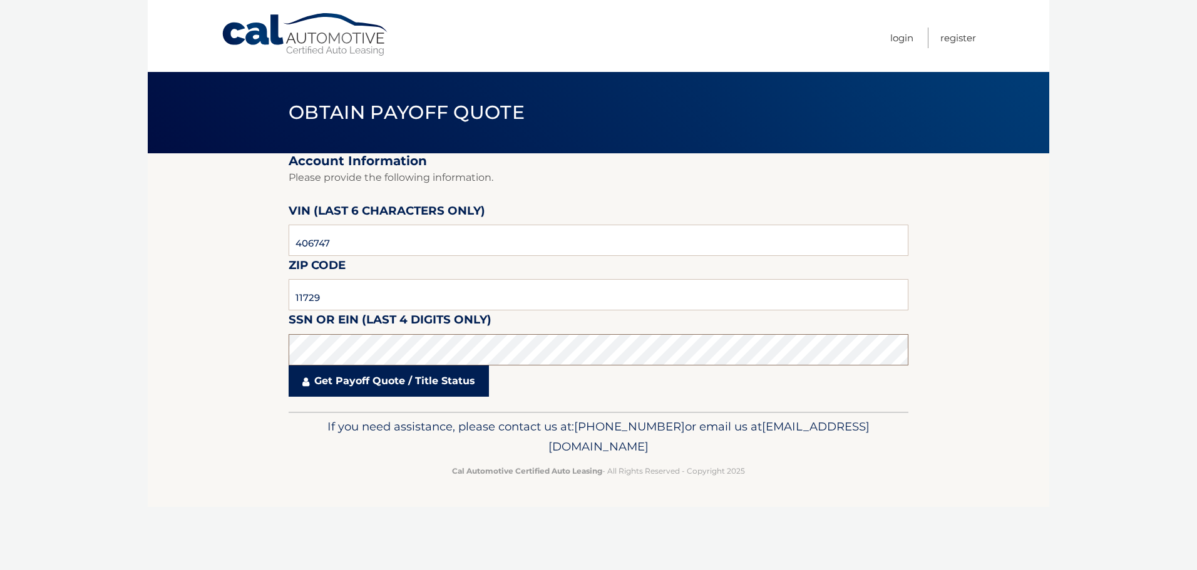 The height and width of the screenshot is (570, 1197). Describe the element at coordinates (599, 178) in the screenshot. I see `p: Please provide the following information.` at that location.